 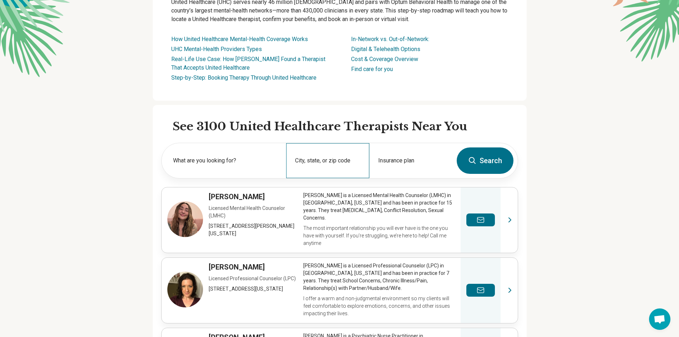 I want to click on a: Cost & Coverage Overview, so click(x=385, y=59).